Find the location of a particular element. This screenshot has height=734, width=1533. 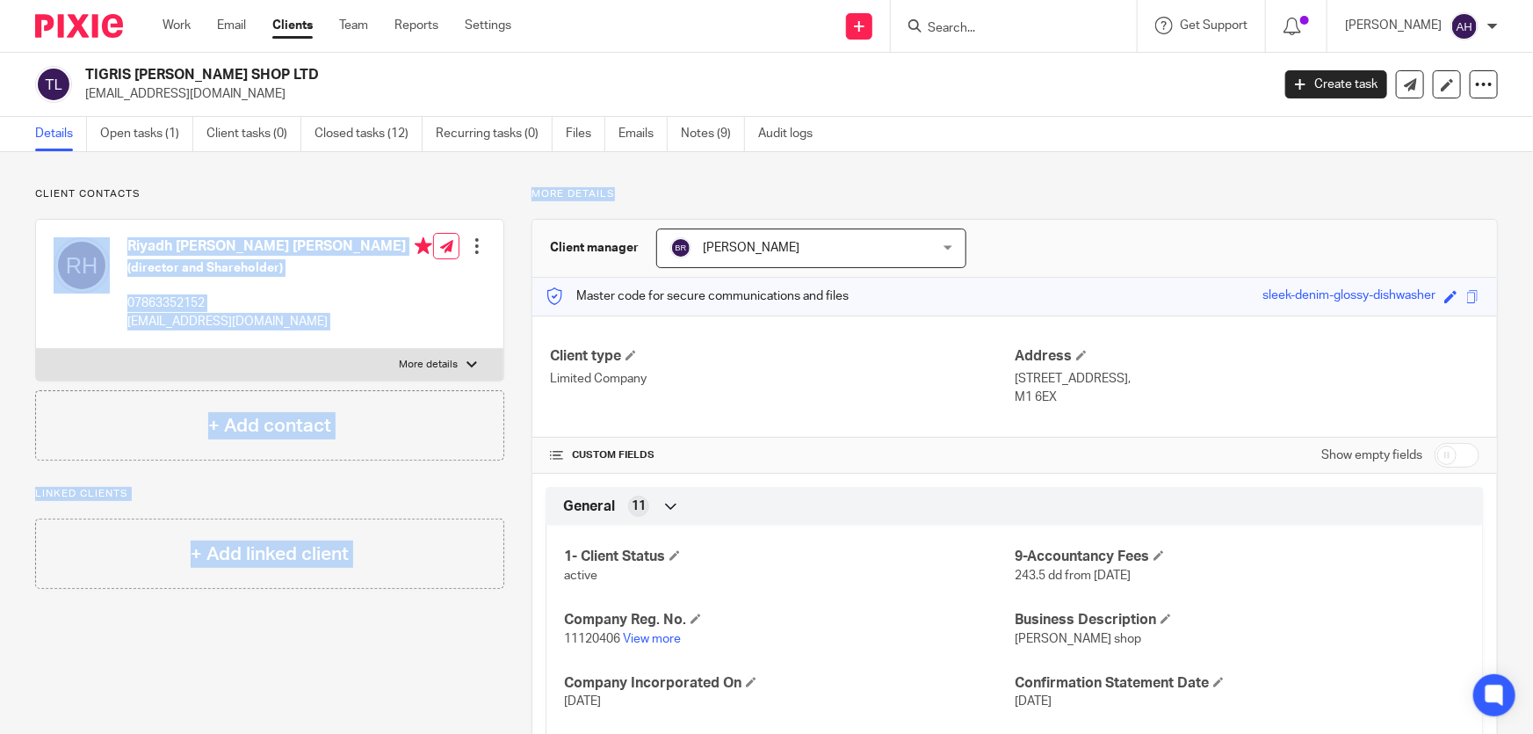

a: Recurring tasks (0) is located at coordinates (494, 134).